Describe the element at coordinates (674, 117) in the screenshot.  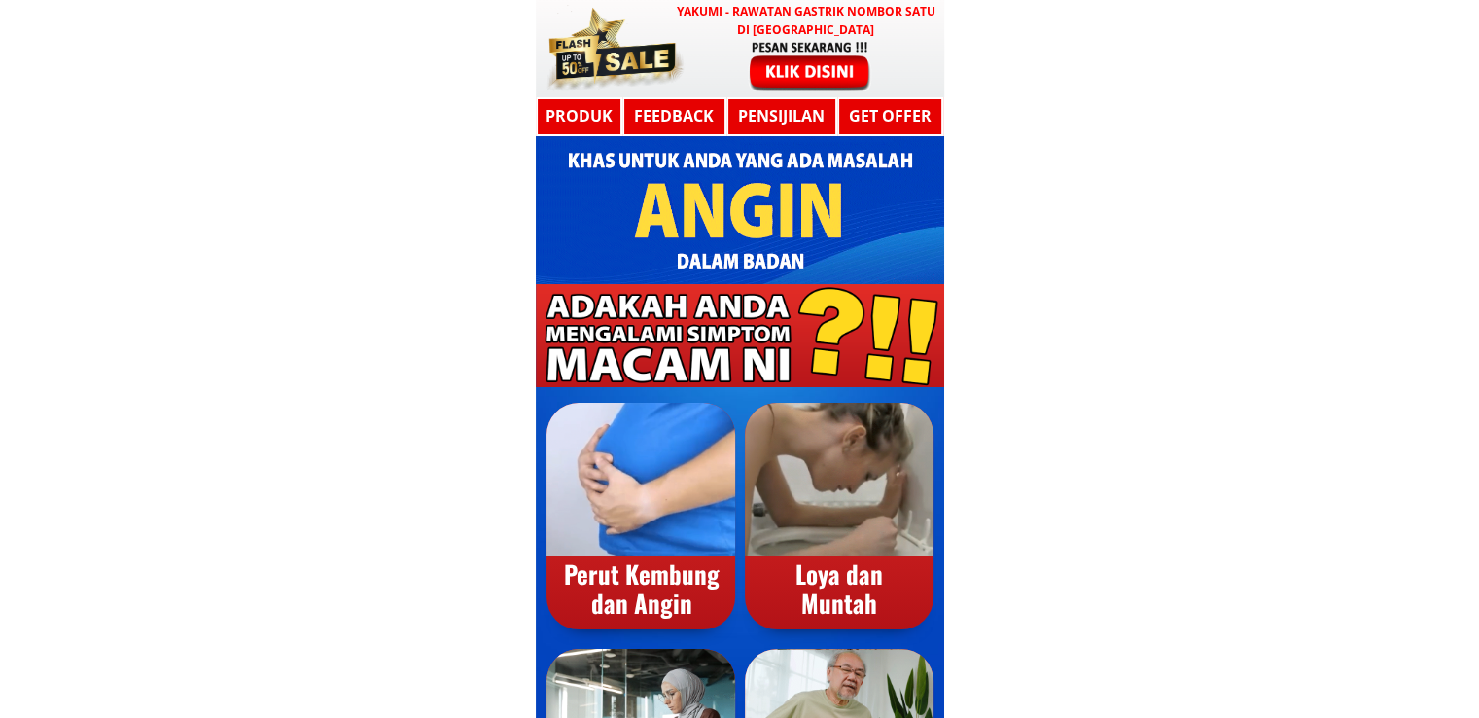
I see `h3: Feedback` at that location.